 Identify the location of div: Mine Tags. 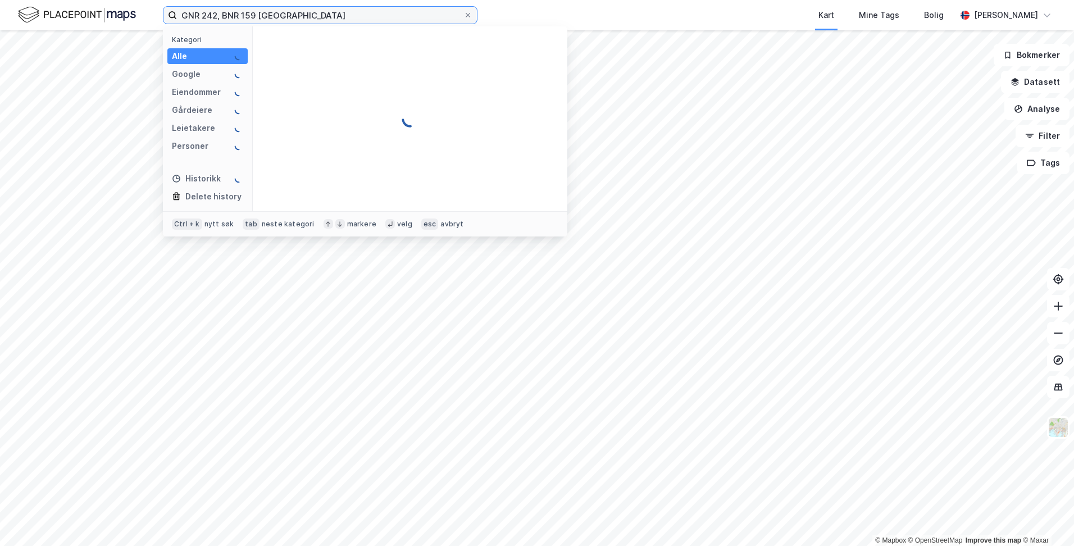
(879, 15).